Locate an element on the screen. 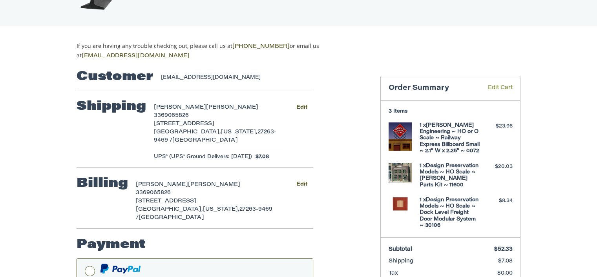  h3: Order Summary is located at coordinates (433, 88).